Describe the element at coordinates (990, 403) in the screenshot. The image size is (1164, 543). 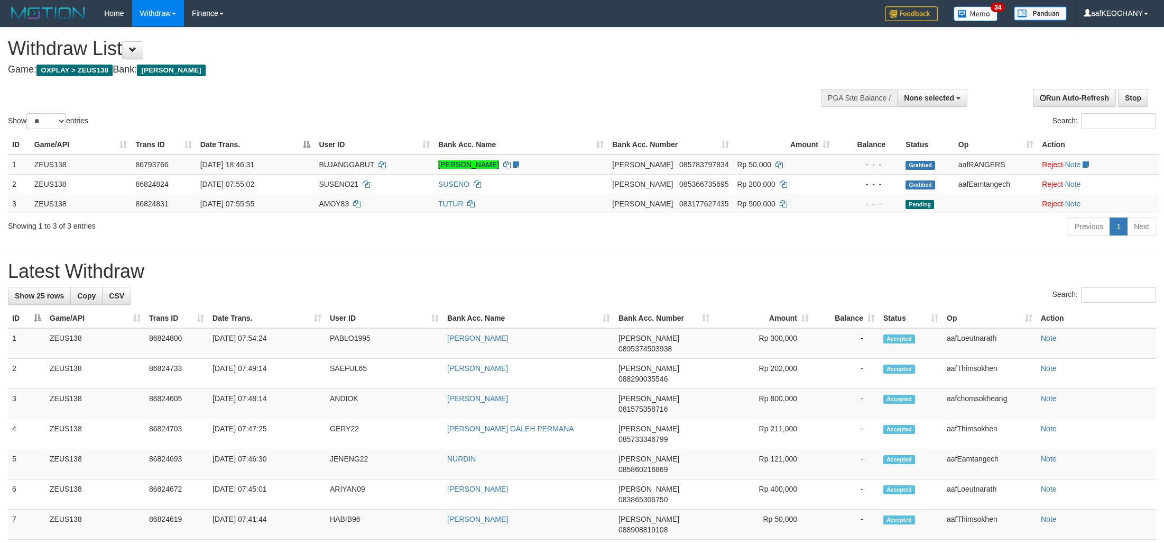
I see `td: aafchomsokheang` at that location.